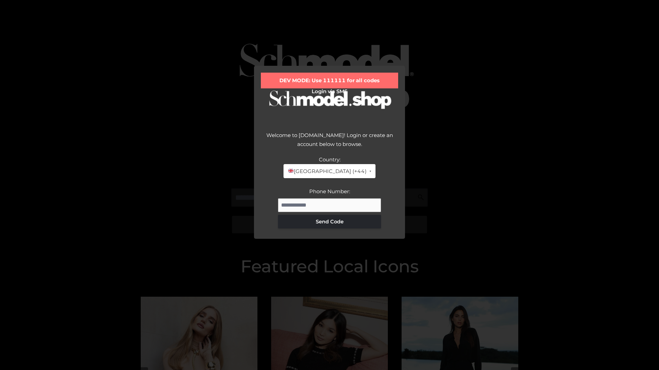  I want to click on div: DEV MODE: Use 111111 for all codes, so click(329, 81).